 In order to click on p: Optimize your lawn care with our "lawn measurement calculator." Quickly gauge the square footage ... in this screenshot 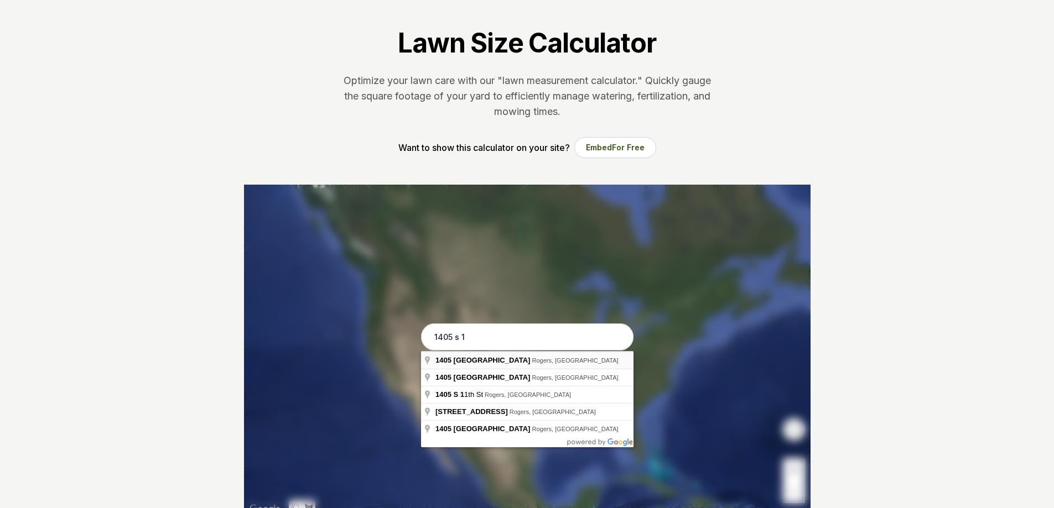, I will do `click(527, 96)`.